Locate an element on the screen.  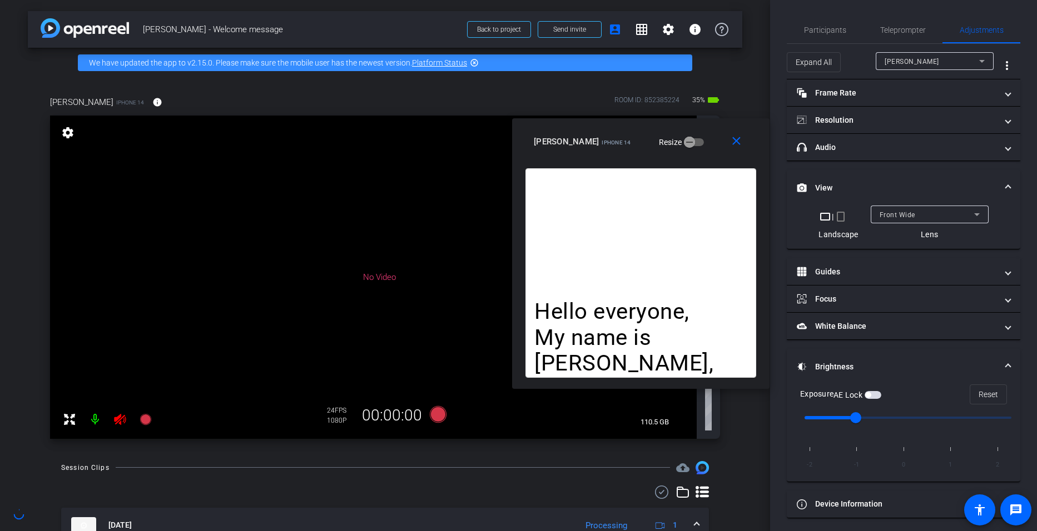
label: AE Lock is located at coordinates (849, 395).